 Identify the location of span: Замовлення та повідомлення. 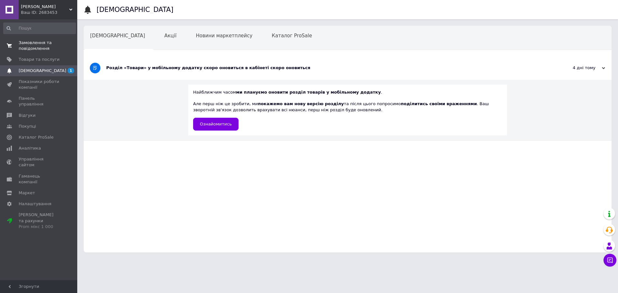
(39, 46).